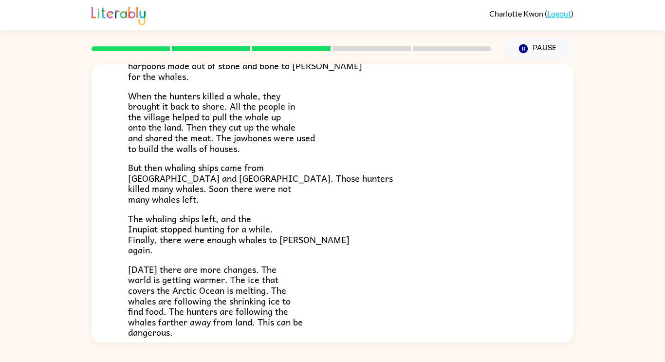 Image resolution: width=665 pixels, height=362 pixels. Describe the element at coordinates (517, 13) in the screenshot. I see `span: Charlotte Kwon` at that location.